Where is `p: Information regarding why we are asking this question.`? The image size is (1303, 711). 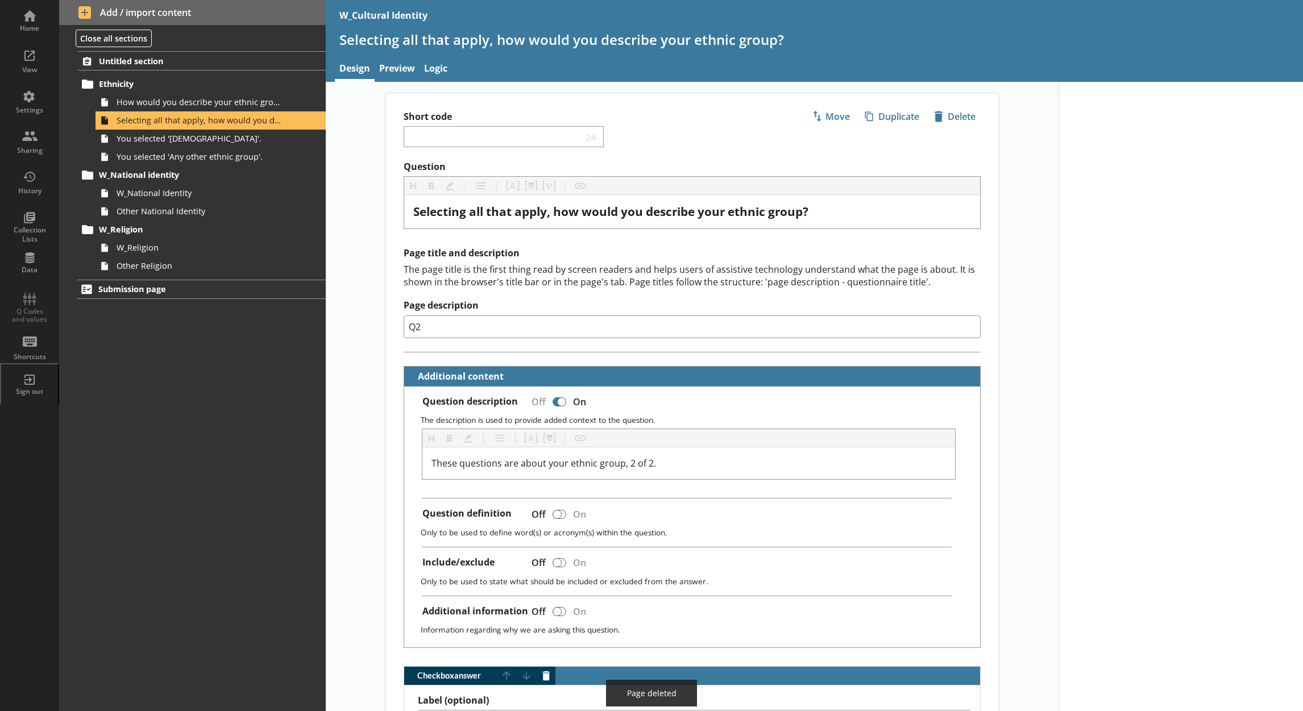 p: Information regarding why we are asking this question. is located at coordinates (696, 629).